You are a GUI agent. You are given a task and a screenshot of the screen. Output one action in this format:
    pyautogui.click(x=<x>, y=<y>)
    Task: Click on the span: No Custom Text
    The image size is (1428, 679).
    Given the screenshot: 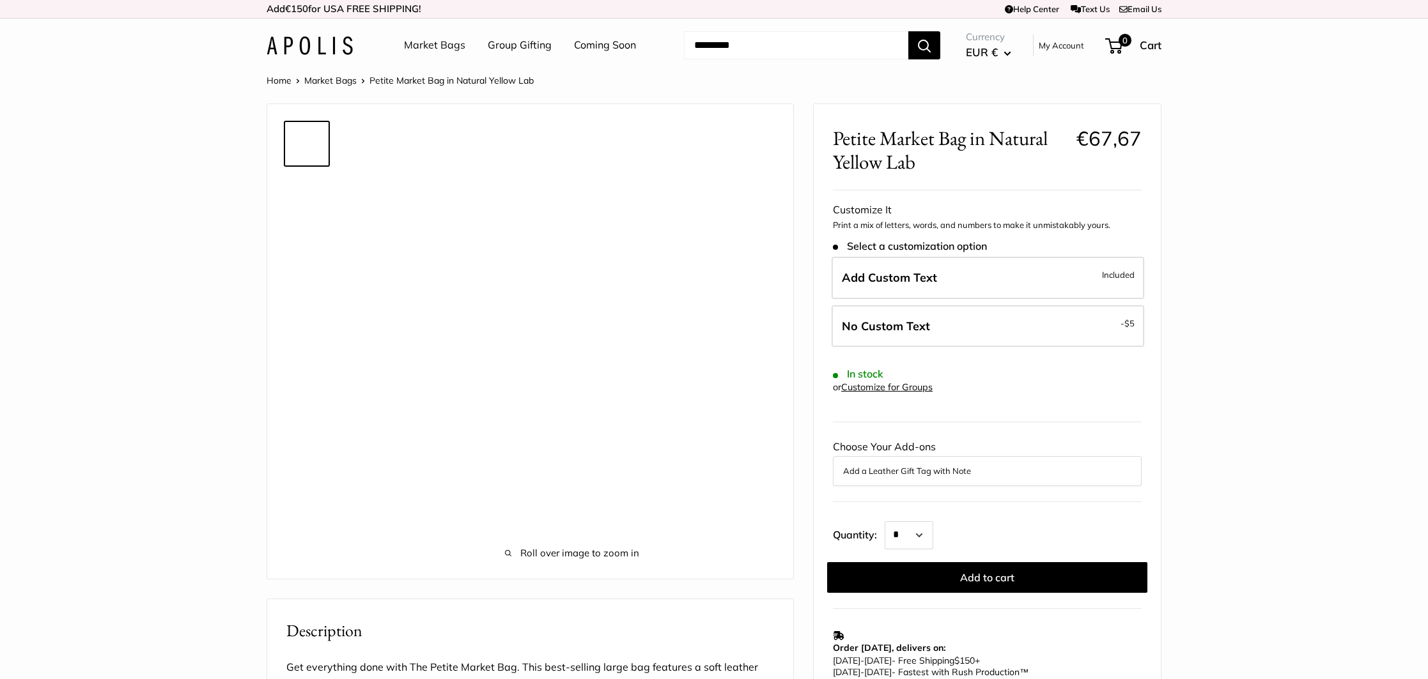 What is the action you would take?
    pyautogui.click(x=886, y=326)
    